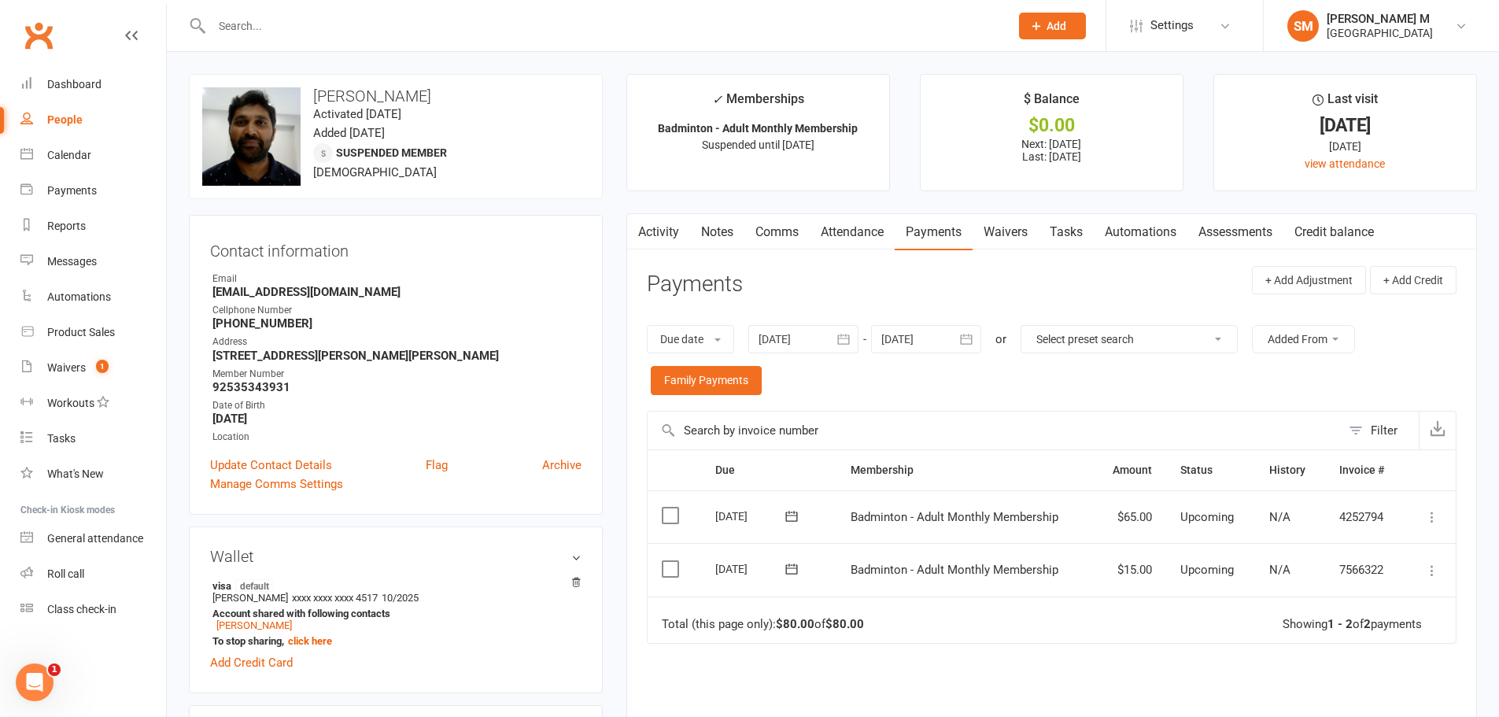 This screenshot has height=717, width=1499. I want to click on div: Memberships, so click(758, 103).